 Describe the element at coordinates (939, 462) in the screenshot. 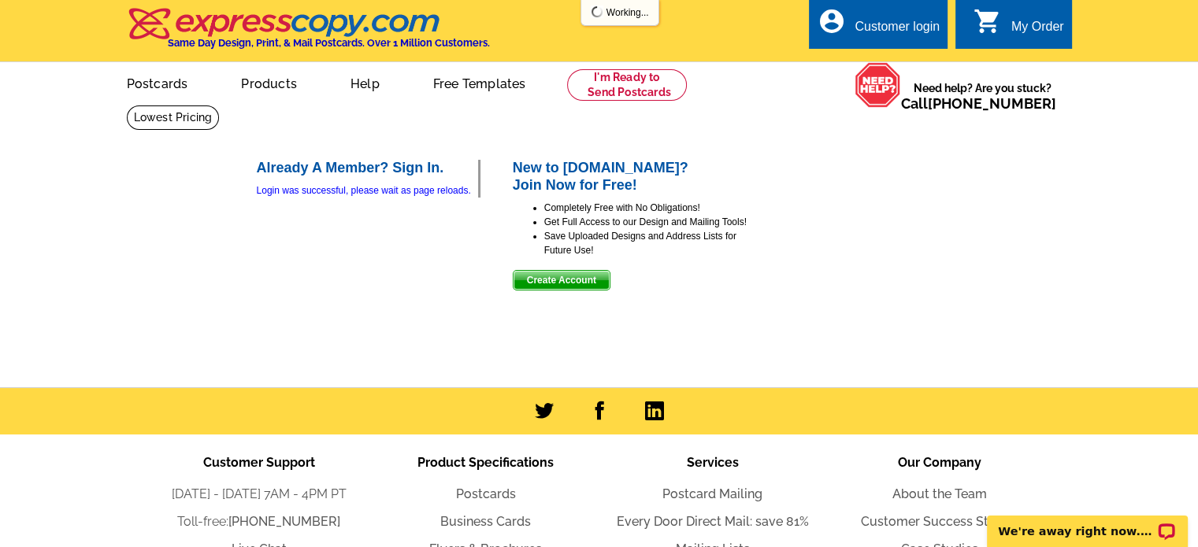

I see `span: Our Company` at that location.